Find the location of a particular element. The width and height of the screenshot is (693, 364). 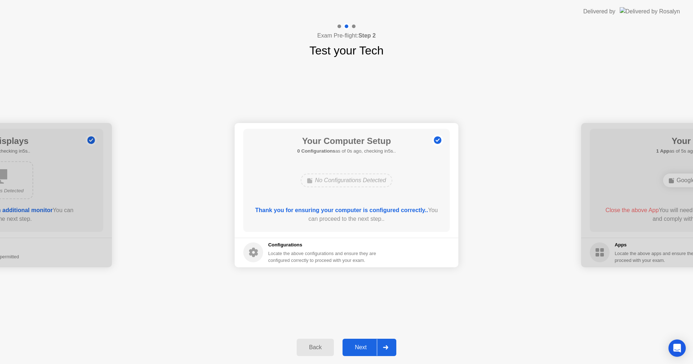

div: Open Intercom Messenger is located at coordinates (677, 348).